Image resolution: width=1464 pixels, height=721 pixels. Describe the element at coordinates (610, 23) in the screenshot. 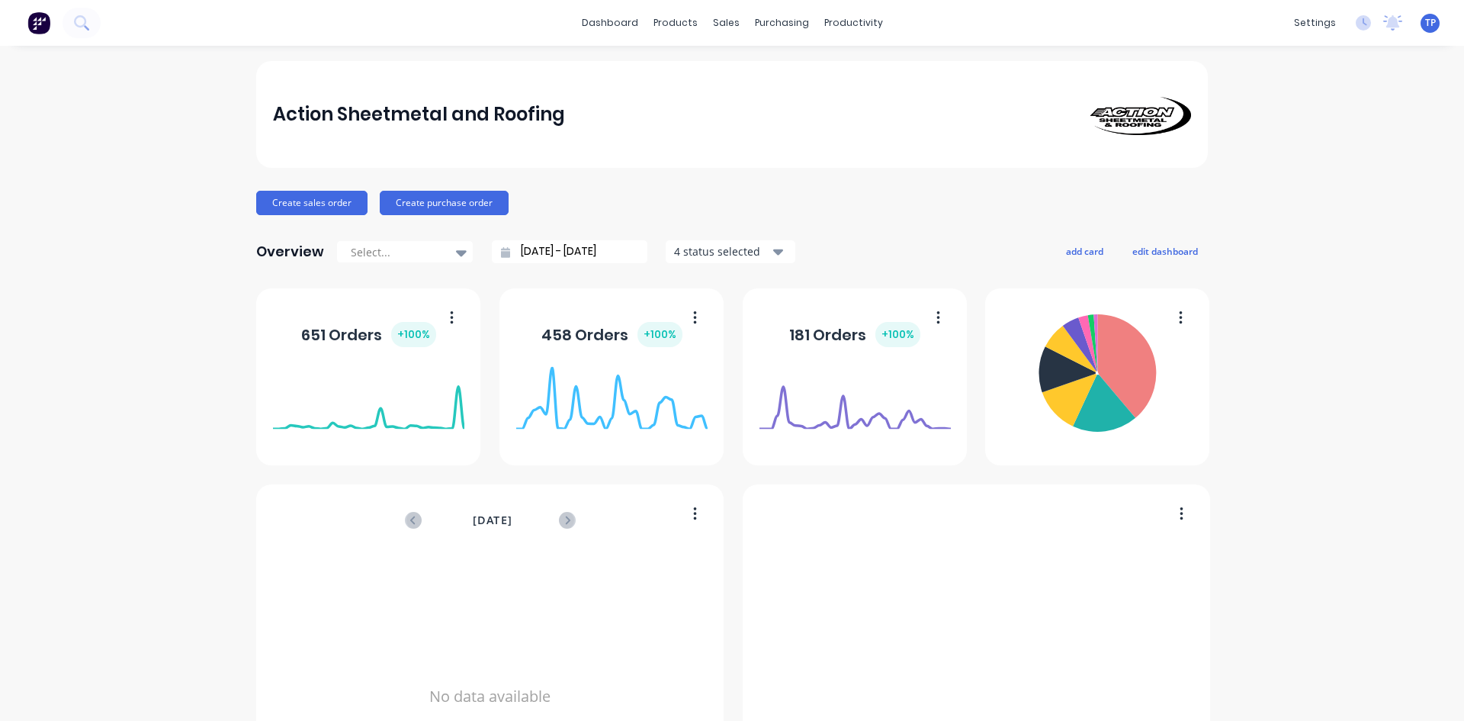

I see `a: dashboard` at that location.